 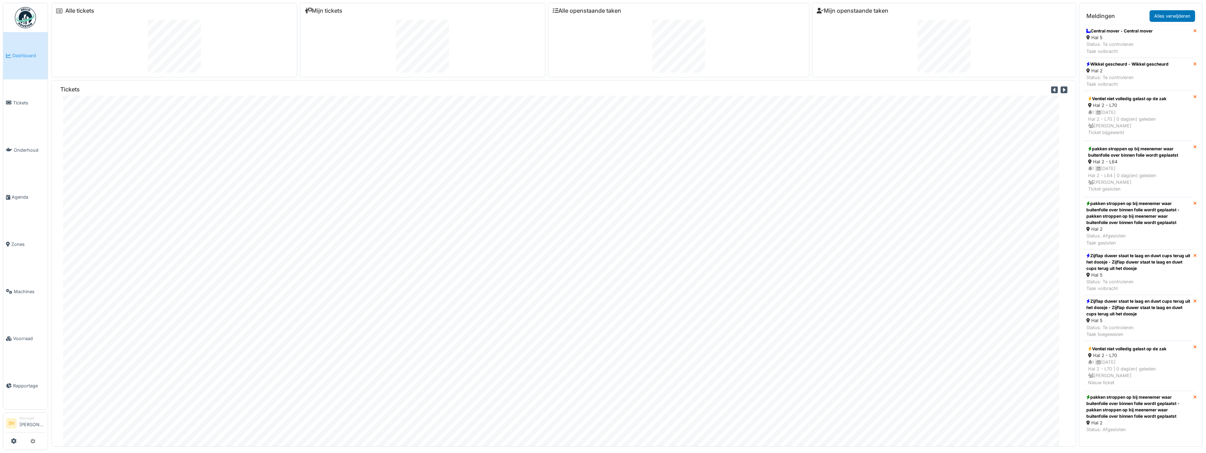 I want to click on a: Central mover - Central mover Hal 5 Status: Te controlerenTaak volbracht, so click(x=1138, y=41).